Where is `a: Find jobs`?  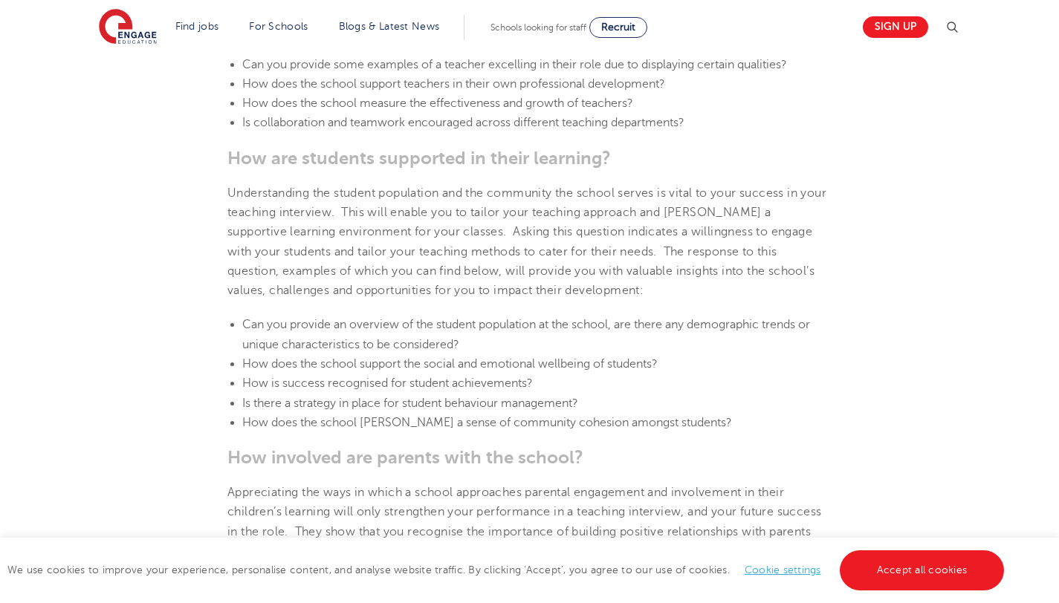 a: Find jobs is located at coordinates (197, 26).